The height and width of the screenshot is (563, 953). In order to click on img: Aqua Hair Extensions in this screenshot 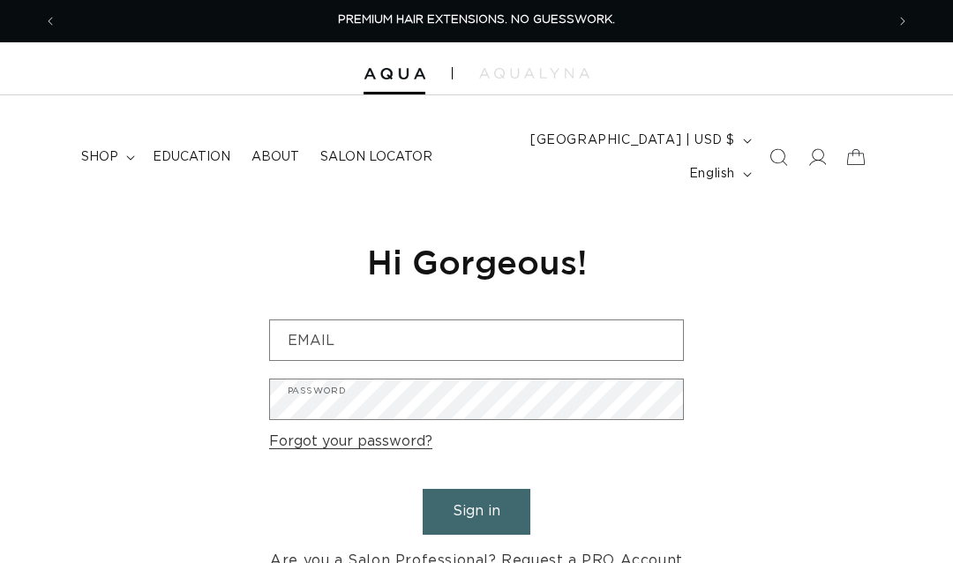, I will do `click(394, 74)`.